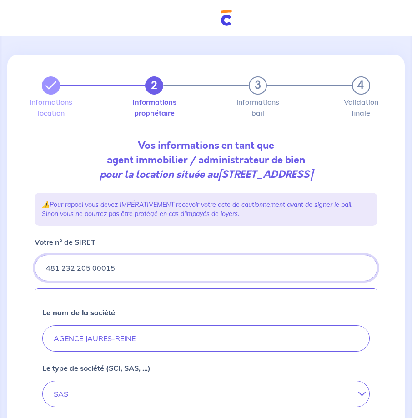 Image resolution: width=412 pixels, height=418 pixels. I want to click on em: pour la location située au, so click(206, 174).